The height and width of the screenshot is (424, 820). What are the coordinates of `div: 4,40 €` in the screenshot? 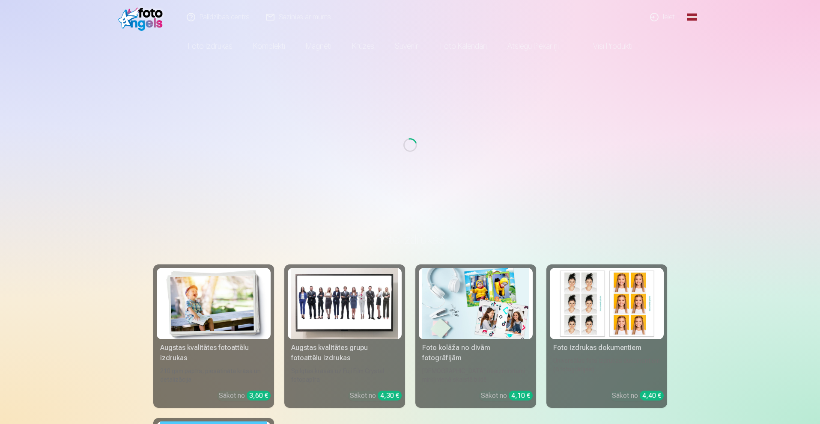 It's located at (652, 396).